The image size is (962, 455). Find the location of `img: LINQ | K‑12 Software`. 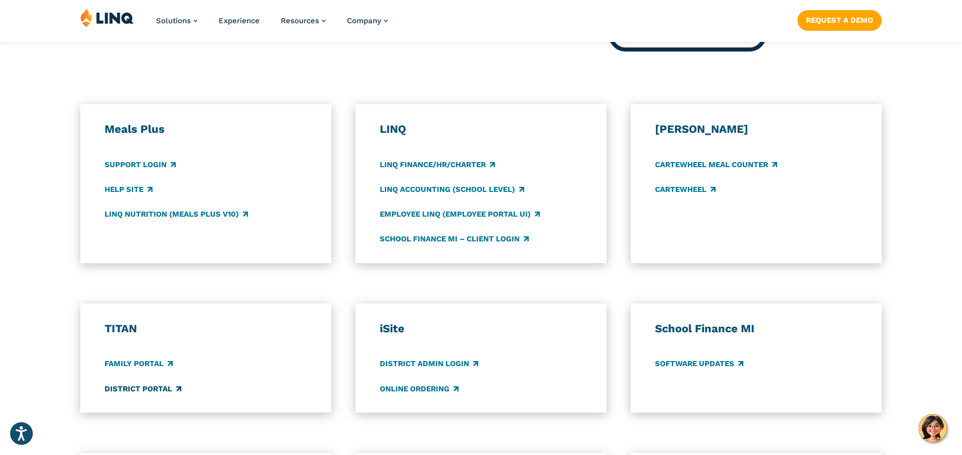

img: LINQ | K‑12 Software is located at coordinates (107, 18).